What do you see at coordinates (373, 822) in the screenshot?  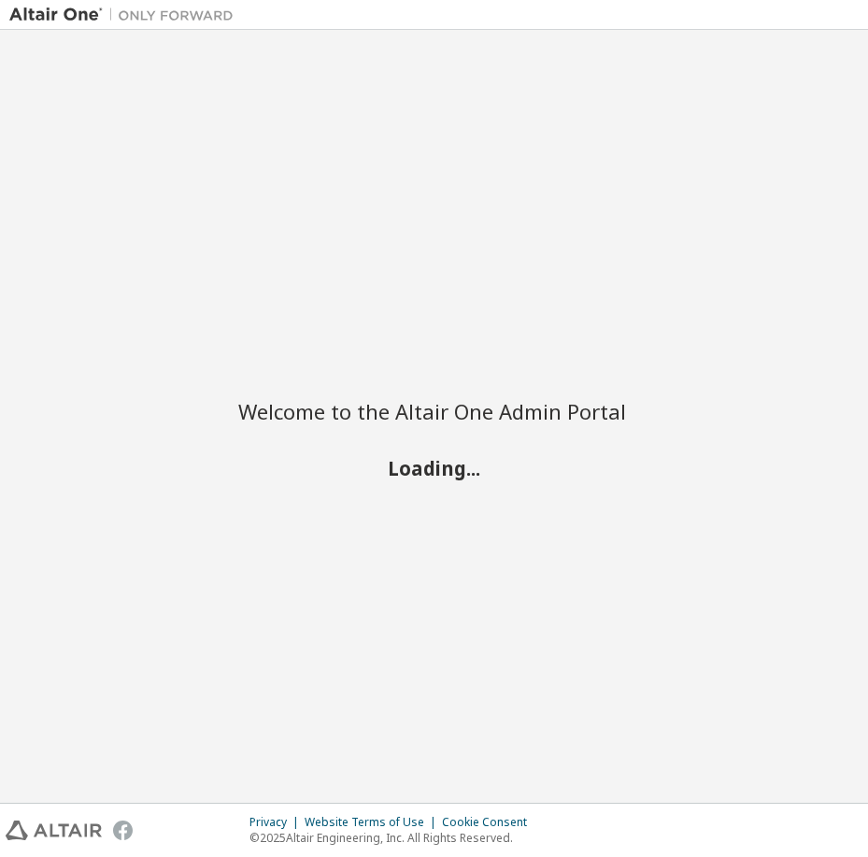 I see `div: Website Terms of Use` at bounding box center [373, 822].